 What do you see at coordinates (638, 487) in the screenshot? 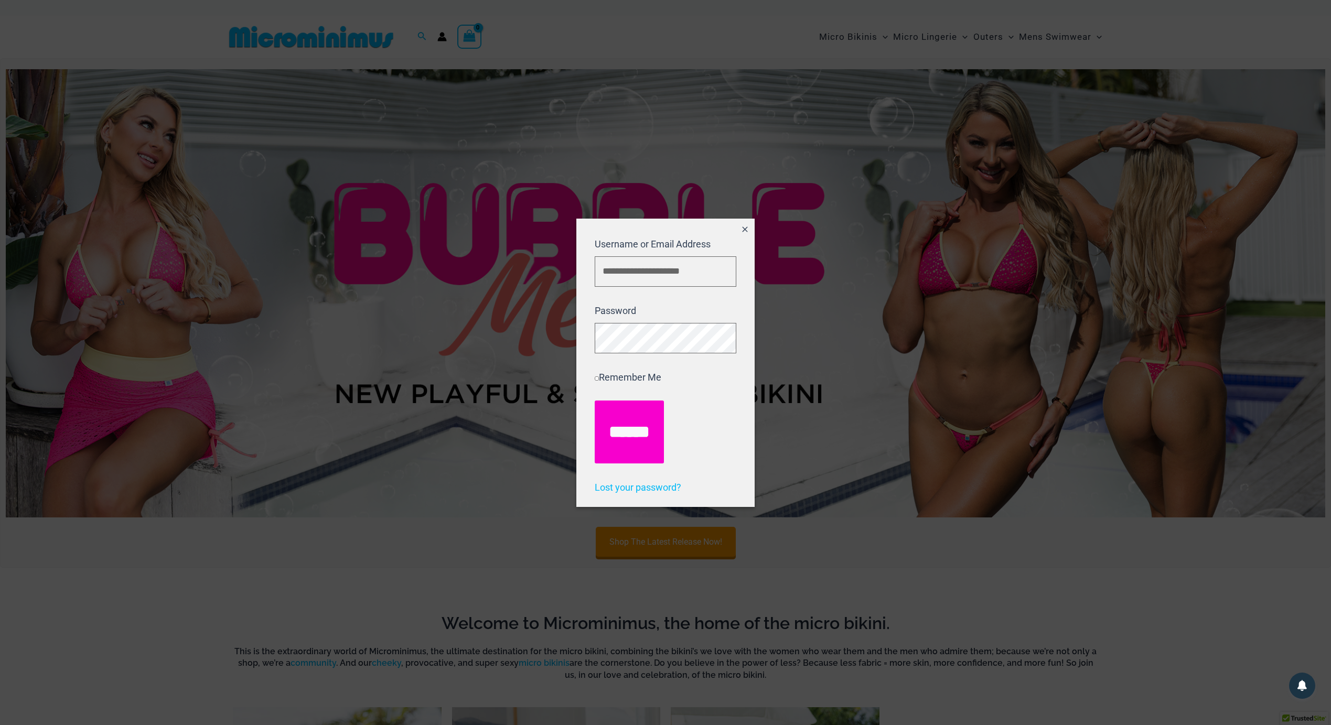
I see `span: Lost your password?` at bounding box center [638, 487].